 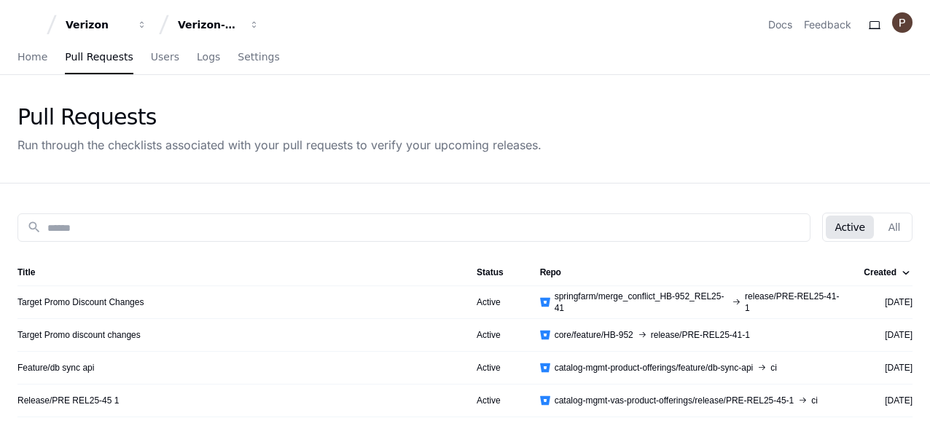 What do you see at coordinates (165, 58) in the screenshot?
I see `a: Users` at bounding box center [165, 58].